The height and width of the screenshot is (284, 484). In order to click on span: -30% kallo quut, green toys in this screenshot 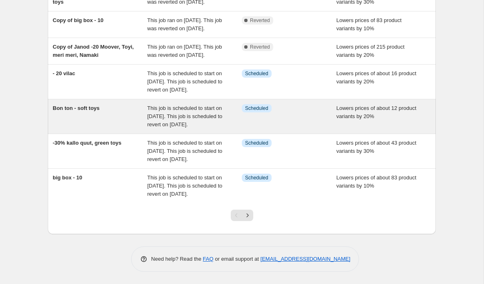, I will do `click(87, 142)`.